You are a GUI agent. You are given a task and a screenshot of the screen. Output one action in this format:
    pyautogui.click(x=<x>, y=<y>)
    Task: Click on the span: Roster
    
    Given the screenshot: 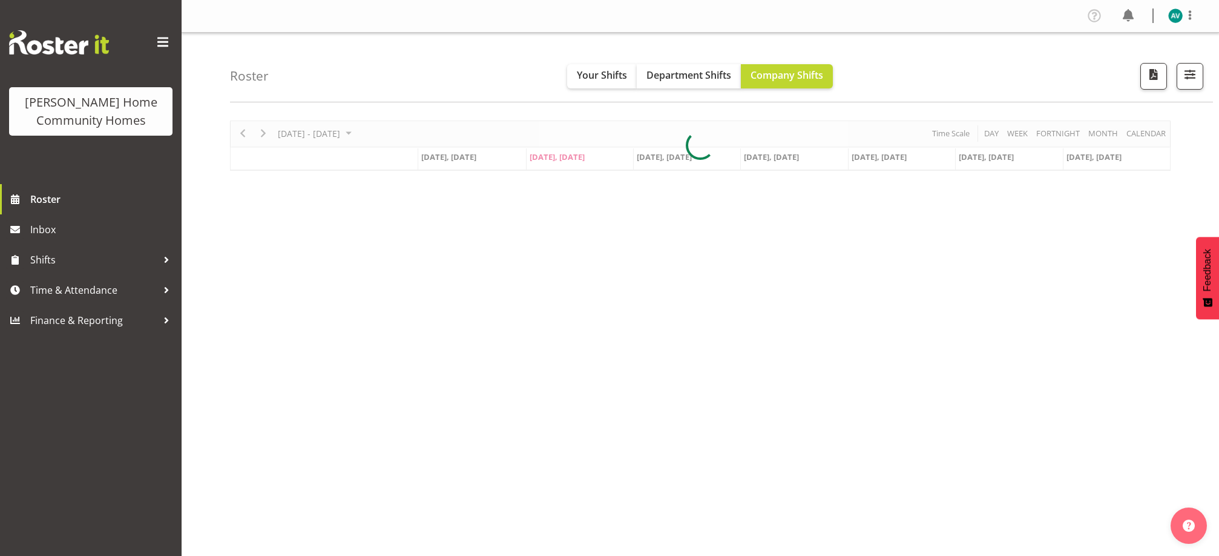 What is the action you would take?
    pyautogui.click(x=103, y=199)
    